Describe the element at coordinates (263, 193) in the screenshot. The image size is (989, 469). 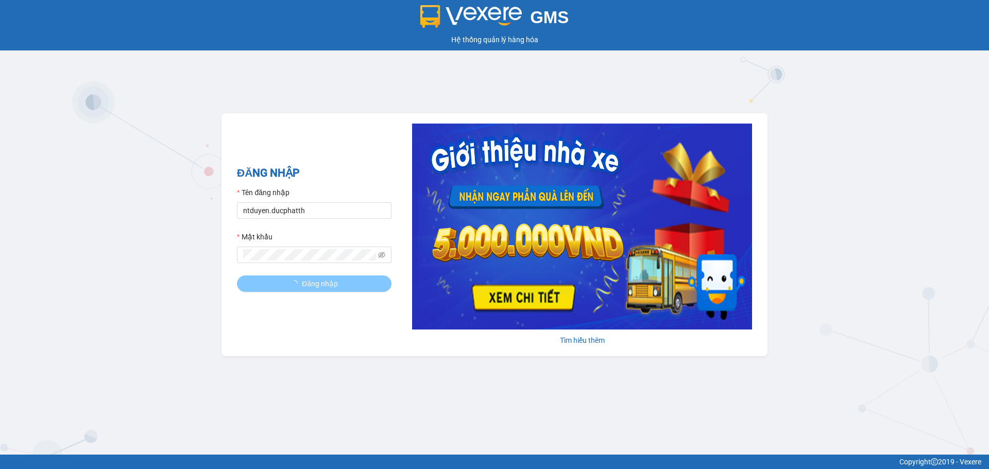
I see `label: Tên đăng nhập` at that location.